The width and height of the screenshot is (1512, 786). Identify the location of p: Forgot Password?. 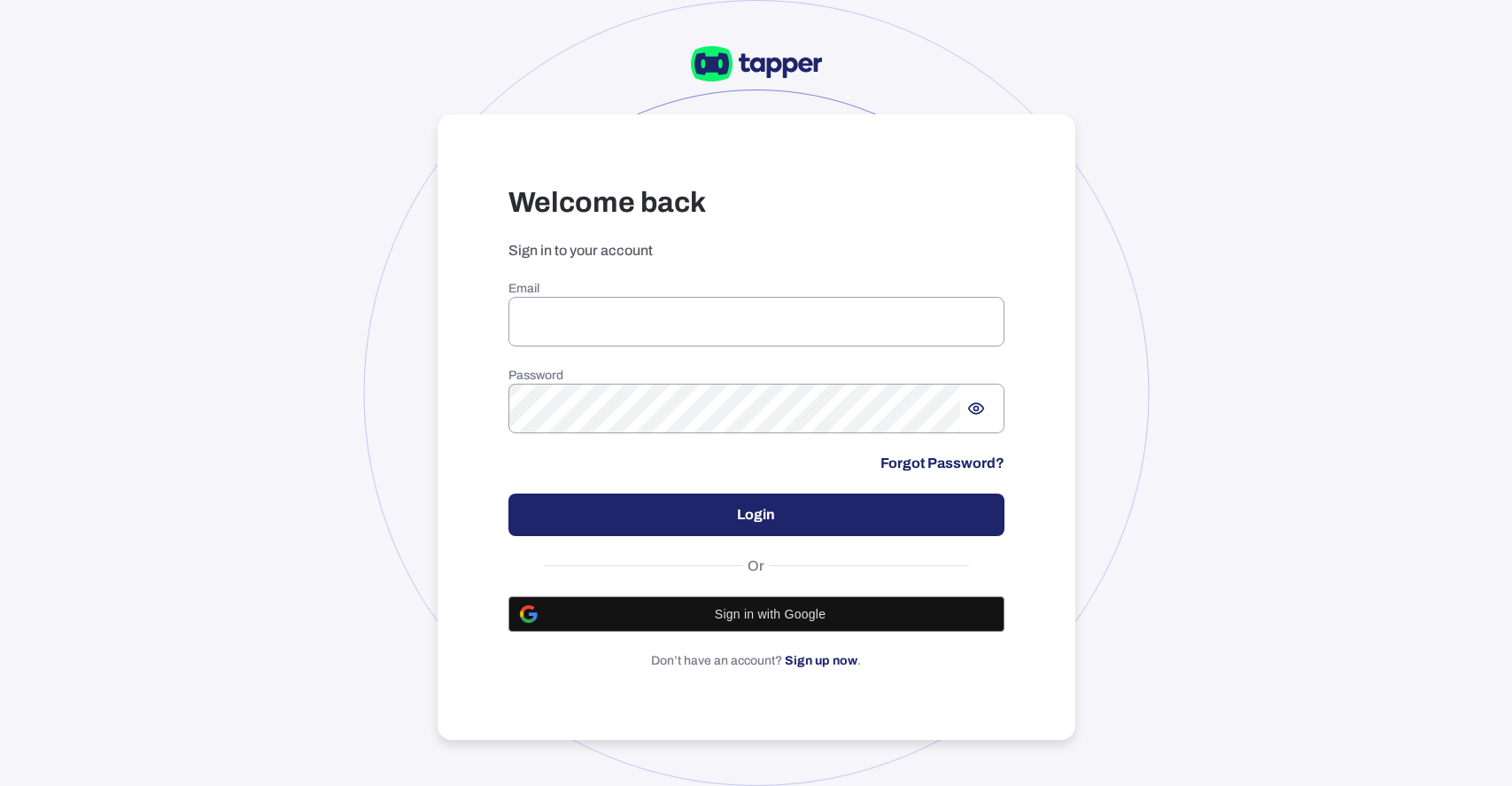
(943, 463).